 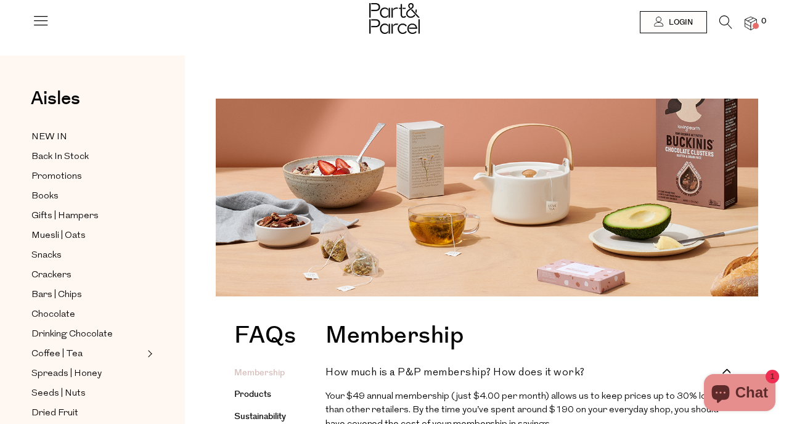 What do you see at coordinates (67, 374) in the screenshot?
I see `span: Spreads | Honey` at bounding box center [67, 374].